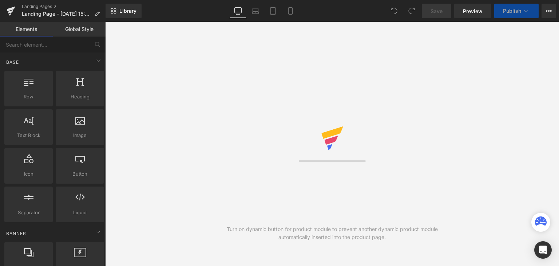 The image size is (559, 266). What do you see at coordinates (128, 11) in the screenshot?
I see `span: Library` at bounding box center [128, 11].